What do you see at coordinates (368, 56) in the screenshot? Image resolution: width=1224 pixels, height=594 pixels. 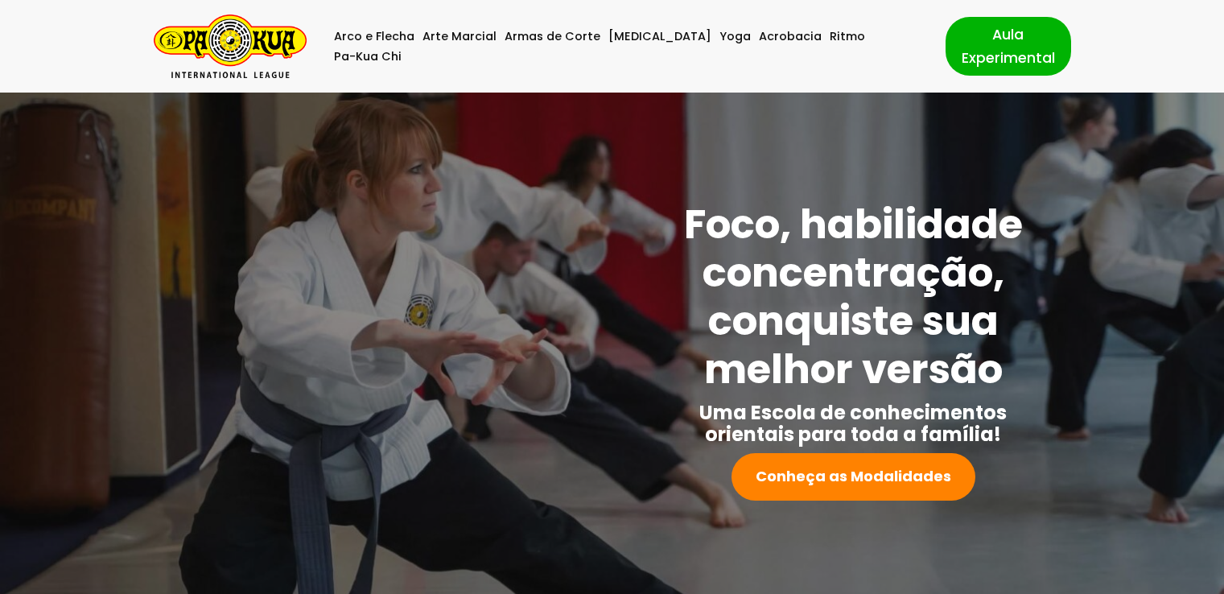 I see `a: Pa-Kua Chi` at bounding box center [368, 56].